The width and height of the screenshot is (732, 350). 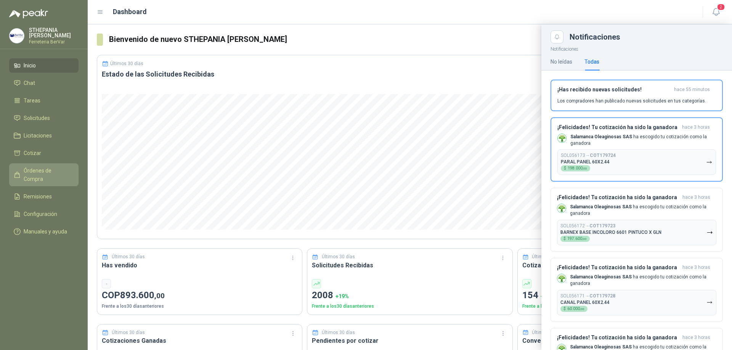 What do you see at coordinates (692, 90) in the screenshot?
I see `span: hace 55 minutos` at bounding box center [692, 90].